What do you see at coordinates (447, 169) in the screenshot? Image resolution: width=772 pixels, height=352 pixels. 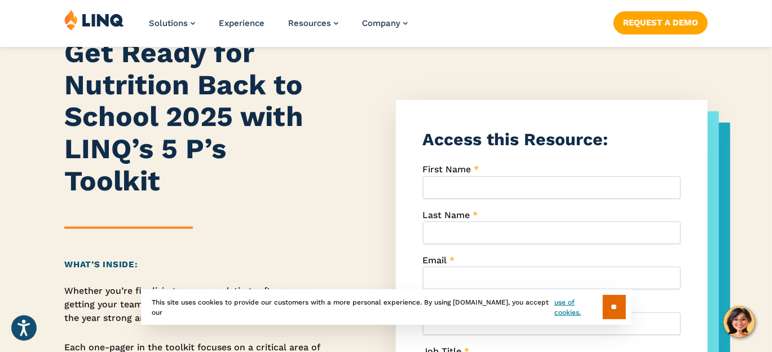 I see `span: First Name` at bounding box center [447, 169].